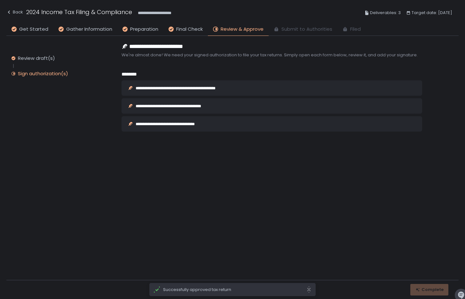 This screenshot has width=465, height=299. I want to click on span: Submit to Authorities, so click(306, 29).